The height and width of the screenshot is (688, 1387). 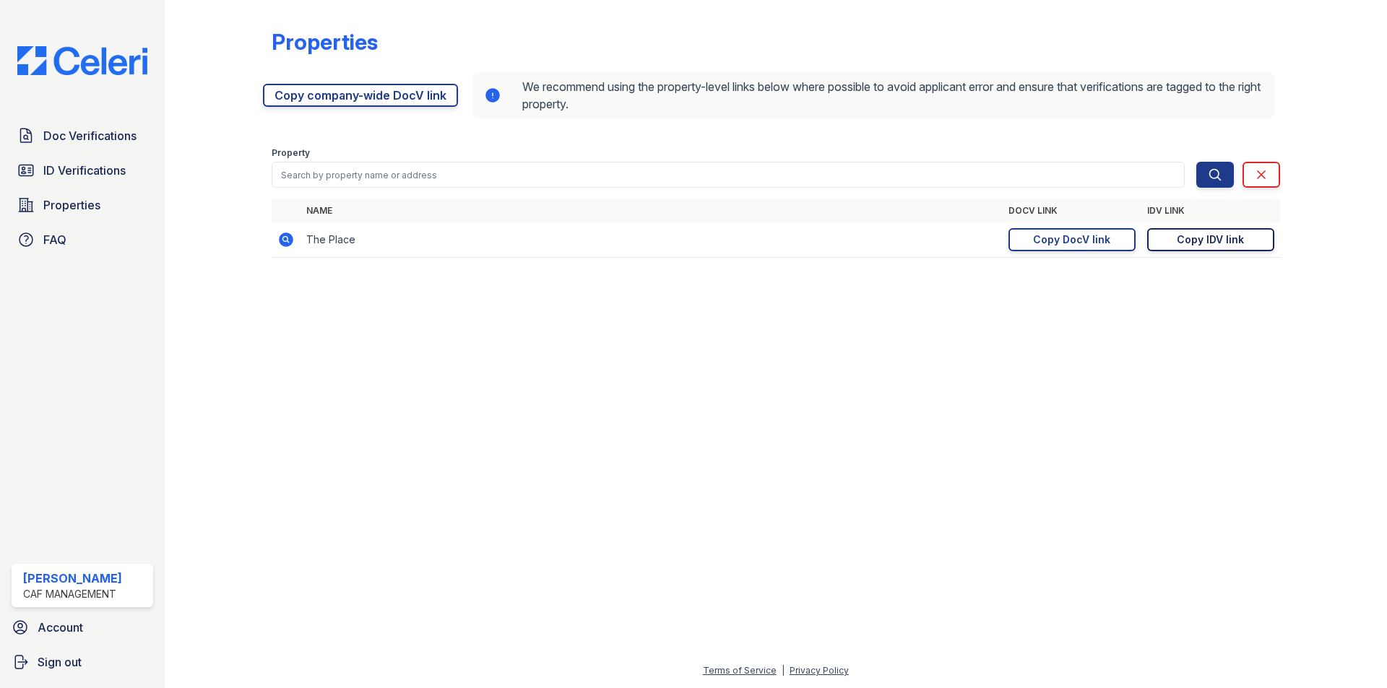 What do you see at coordinates (1210, 211) in the screenshot?
I see `th: IDV Link` at bounding box center [1210, 211].